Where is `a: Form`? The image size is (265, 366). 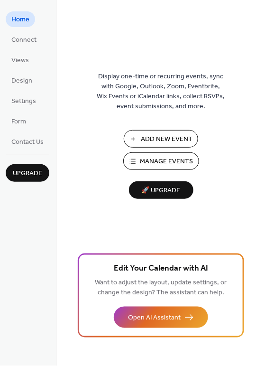
a: Form is located at coordinates (18, 121).